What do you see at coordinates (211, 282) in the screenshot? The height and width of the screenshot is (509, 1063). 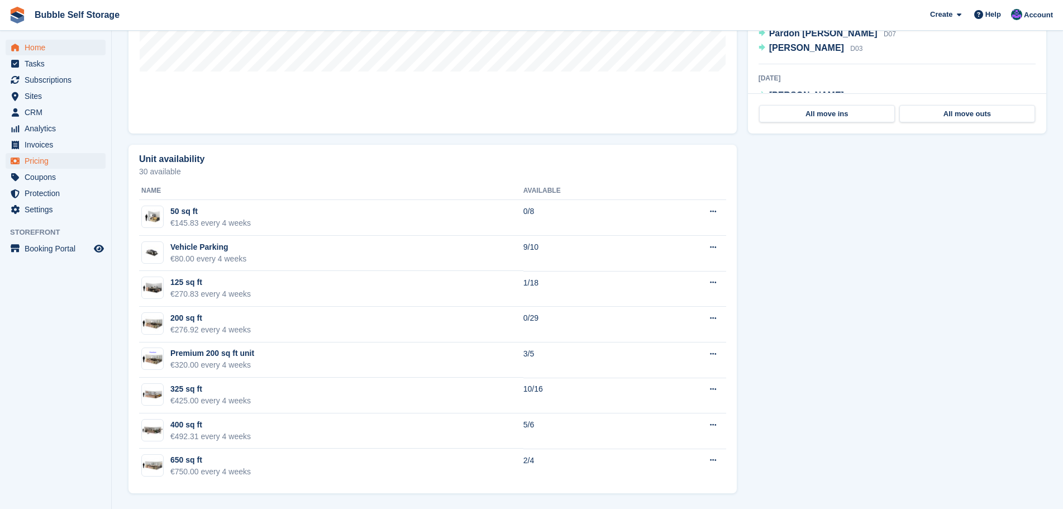 I see `div: 125 sq ft` at bounding box center [211, 282].